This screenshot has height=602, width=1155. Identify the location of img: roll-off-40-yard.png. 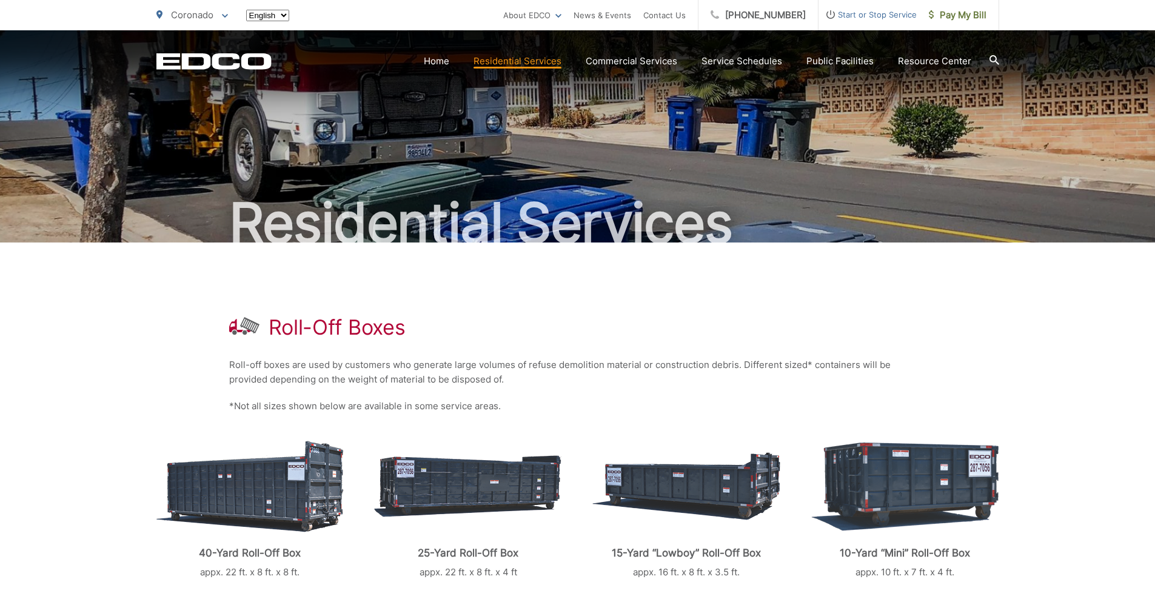
(250, 486).